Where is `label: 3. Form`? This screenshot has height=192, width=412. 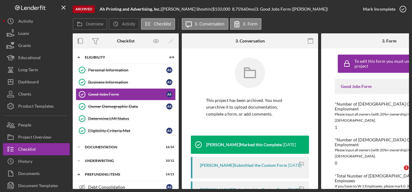 label: 3. Form is located at coordinates (250, 24).